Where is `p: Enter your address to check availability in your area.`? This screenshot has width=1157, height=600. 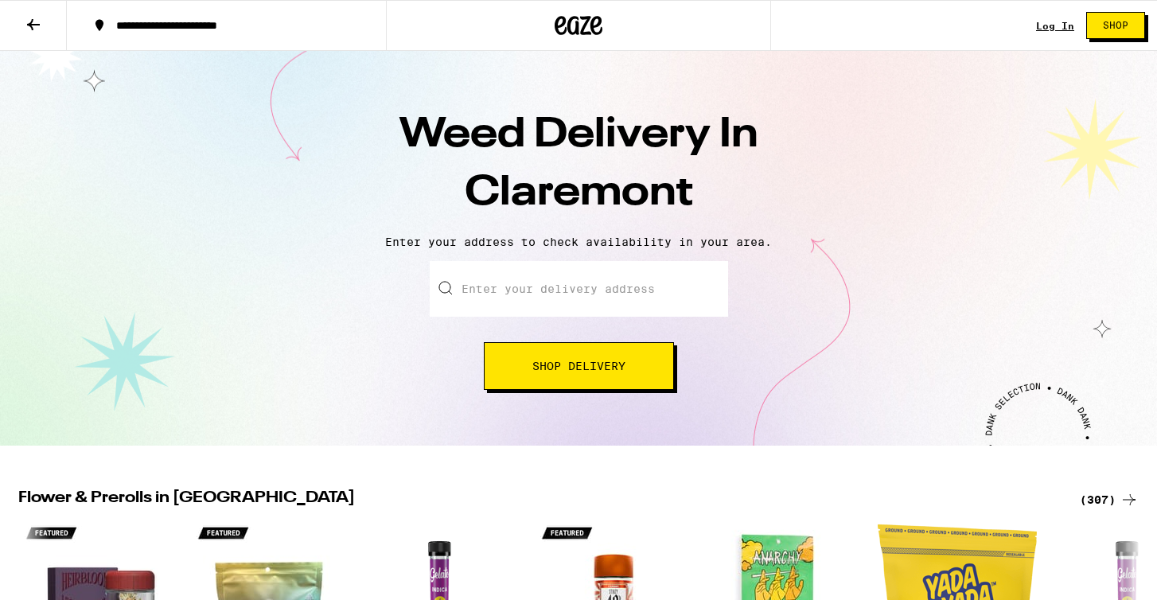
p: Enter your address to check availability in your area. is located at coordinates (579, 242).